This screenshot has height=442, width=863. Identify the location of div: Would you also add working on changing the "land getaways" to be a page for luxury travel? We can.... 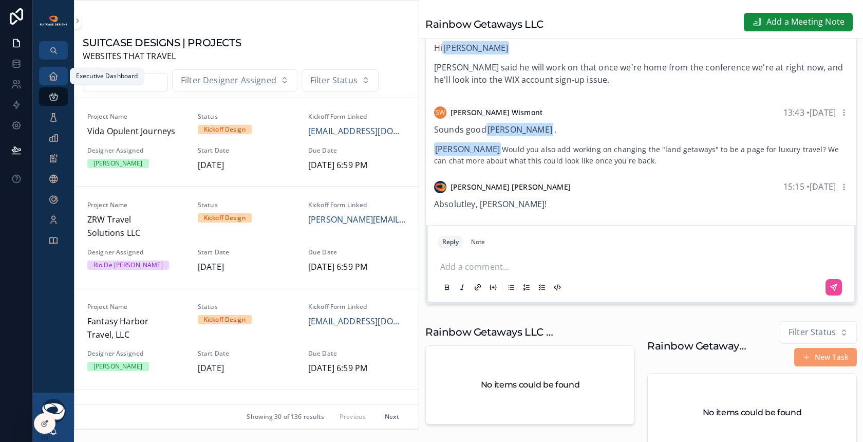
(641, 144).